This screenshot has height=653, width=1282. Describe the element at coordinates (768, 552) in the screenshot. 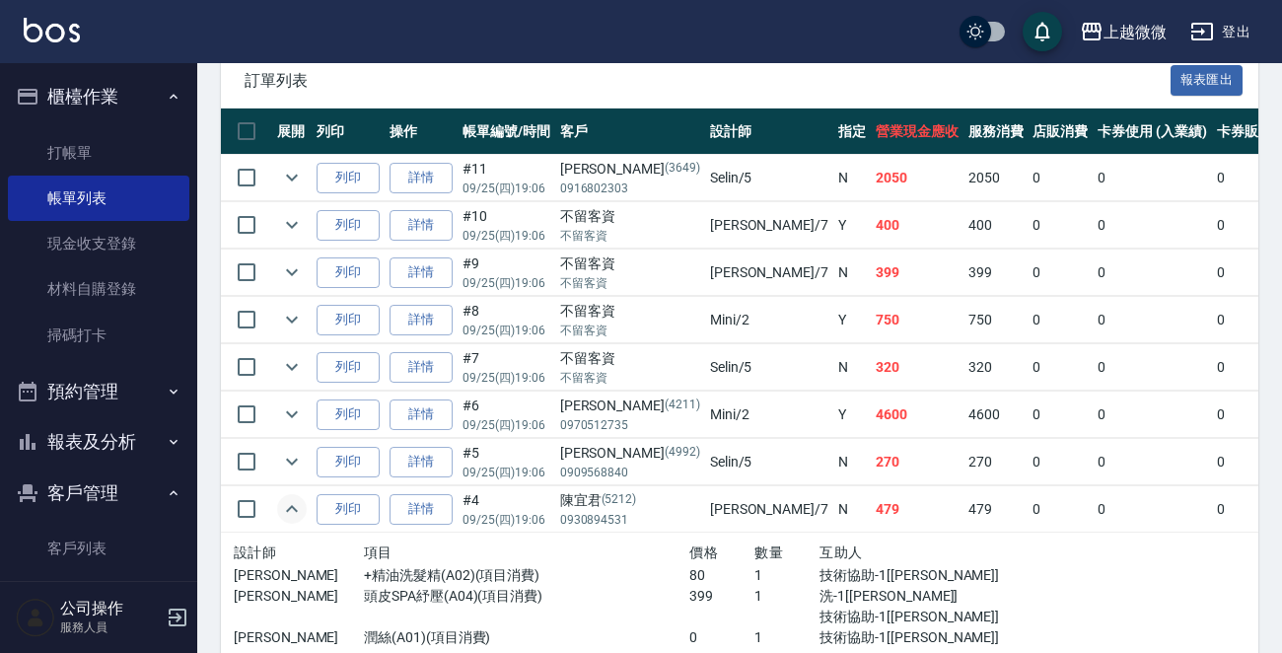

I see `span: 數量` at that location.